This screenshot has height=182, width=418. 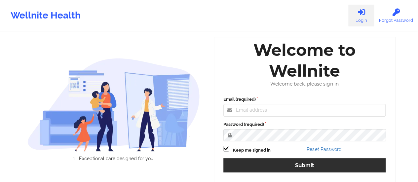 I want to click on label: Email (required), so click(x=304, y=99).